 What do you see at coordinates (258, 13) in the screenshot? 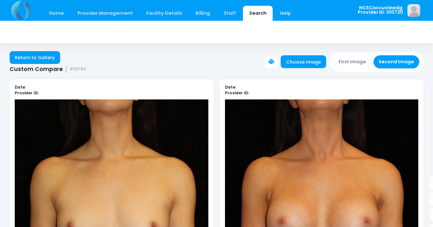
I see `a: Search` at bounding box center [258, 13].